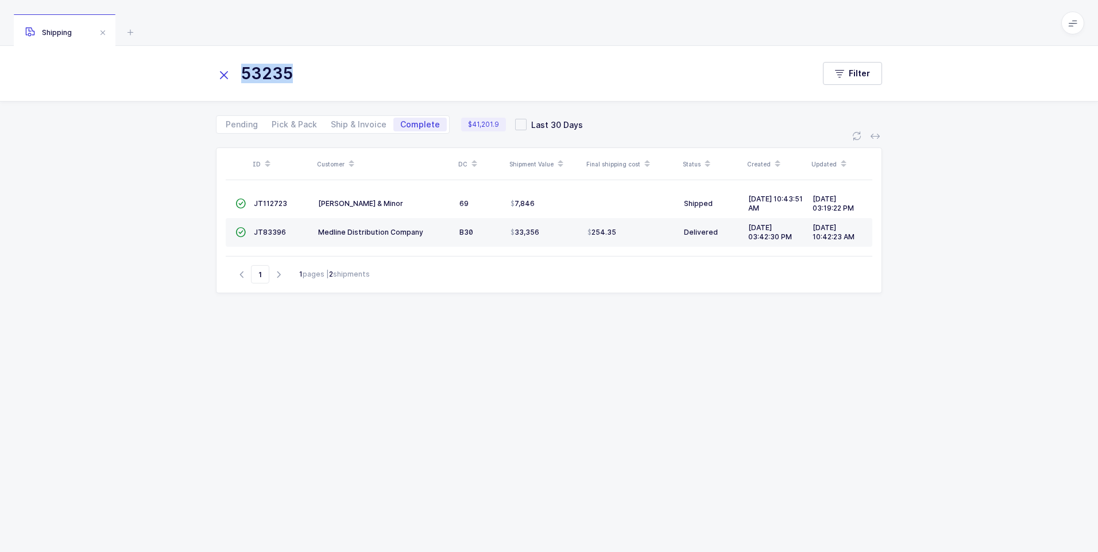  I want to click on span: Pick & Pack, so click(294, 125).